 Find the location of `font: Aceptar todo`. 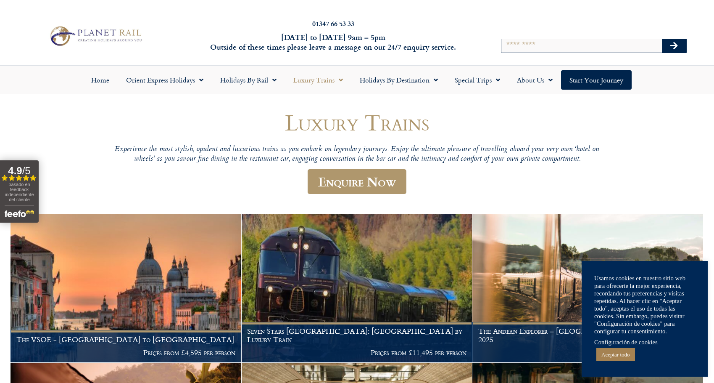

font: Aceptar todo is located at coordinates (616, 354).